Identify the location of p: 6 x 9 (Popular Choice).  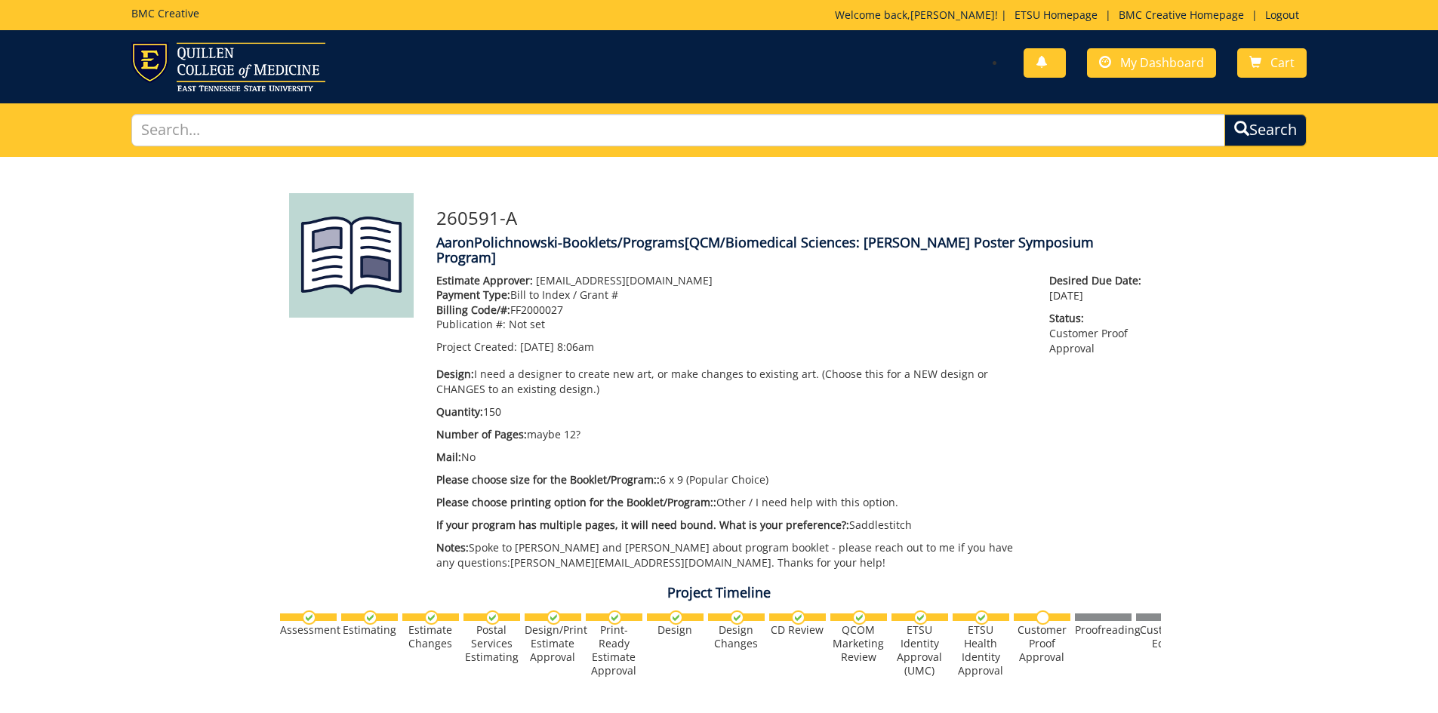
(731, 480).